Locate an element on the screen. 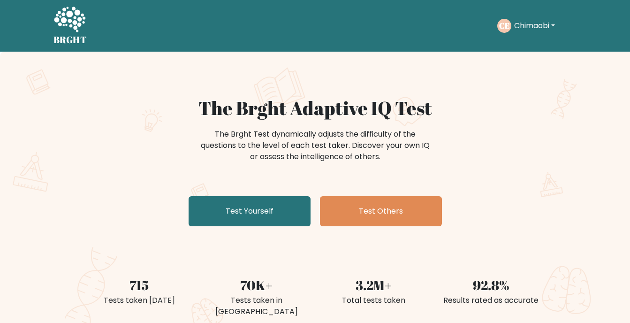  h5: BRGHT is located at coordinates (70, 40).